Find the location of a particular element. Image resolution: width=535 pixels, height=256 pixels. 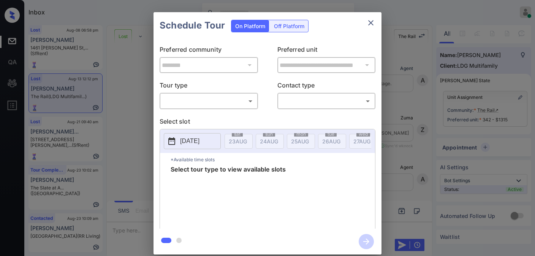

p: Preferred community is located at coordinates (209, 51).